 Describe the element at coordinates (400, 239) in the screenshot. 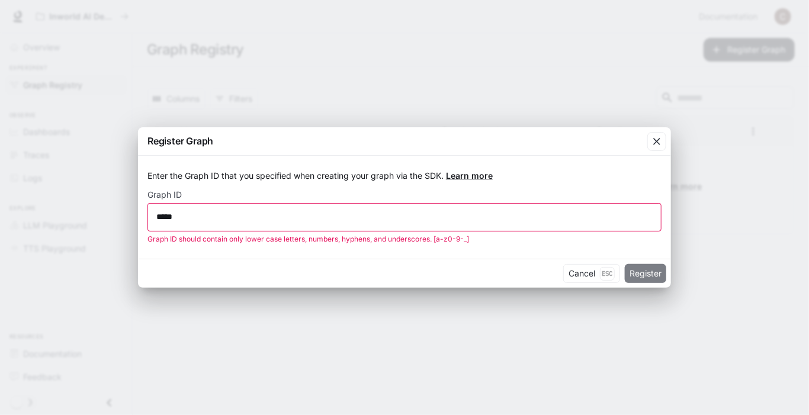

I see `p: Graph ID should contain only lower case letters, numbers, hyphens, and underscores. [a-z0-9-_]` at that location.